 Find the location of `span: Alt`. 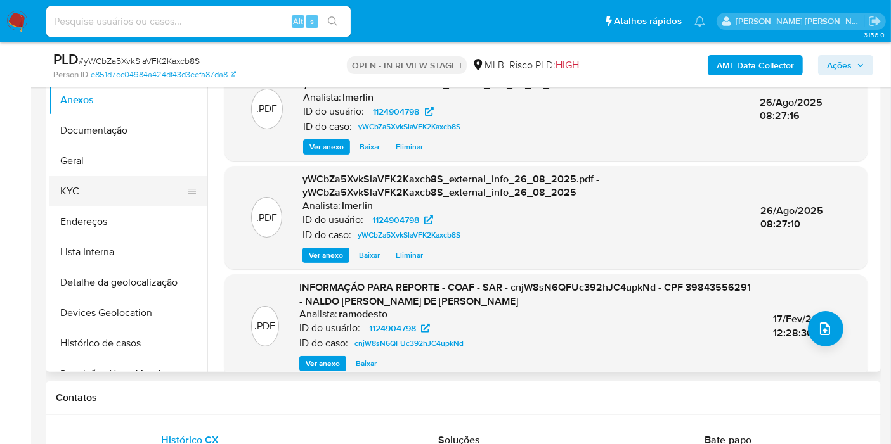

span: Alt is located at coordinates (298, 21).